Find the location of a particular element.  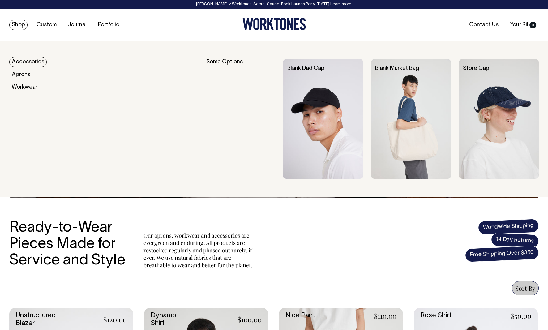

img: Blank Market Bag is located at coordinates (411, 119).